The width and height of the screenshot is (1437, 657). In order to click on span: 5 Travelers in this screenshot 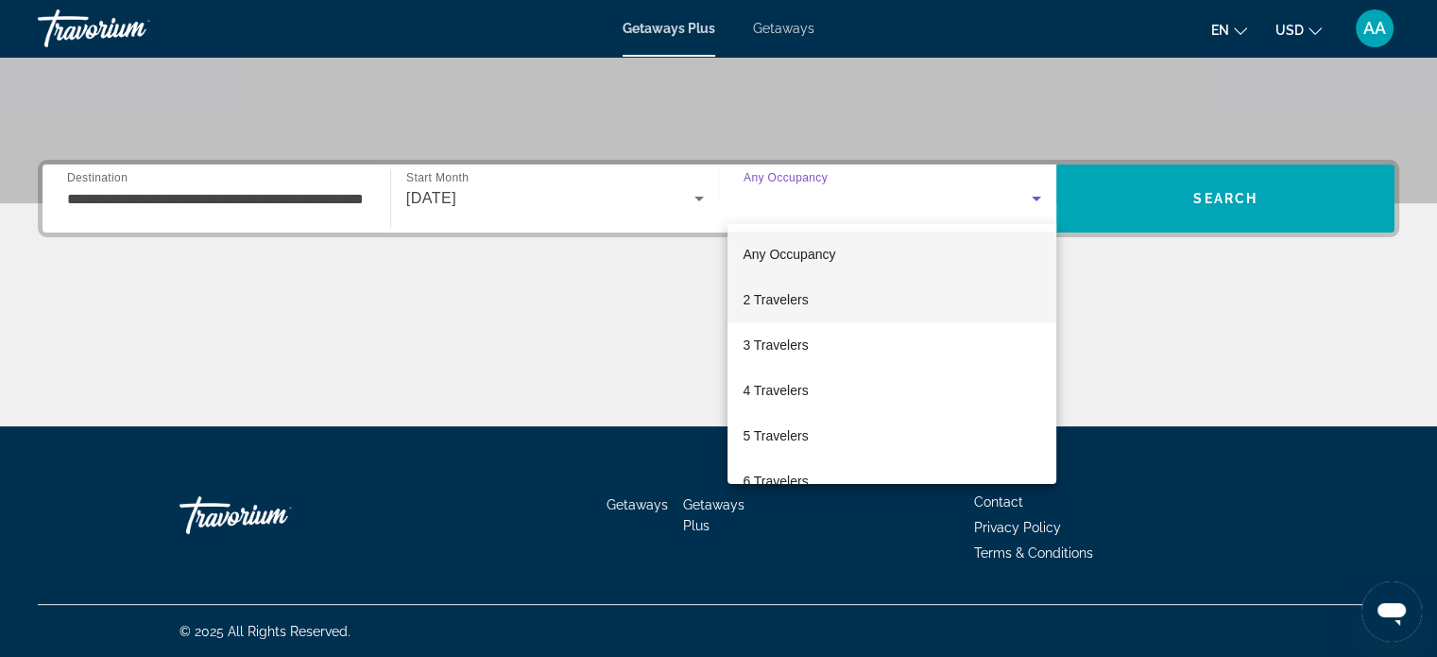, I will do `click(775, 436)`.